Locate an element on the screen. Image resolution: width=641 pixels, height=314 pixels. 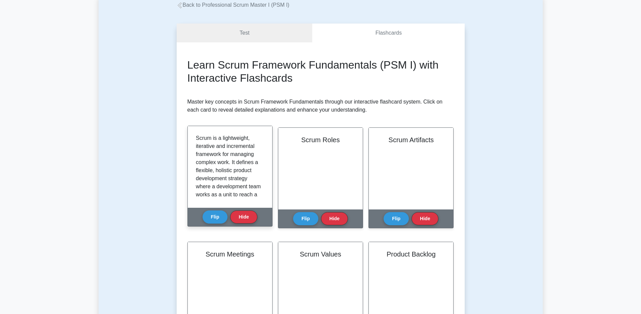
a: Flashcards is located at coordinates (388, 33).